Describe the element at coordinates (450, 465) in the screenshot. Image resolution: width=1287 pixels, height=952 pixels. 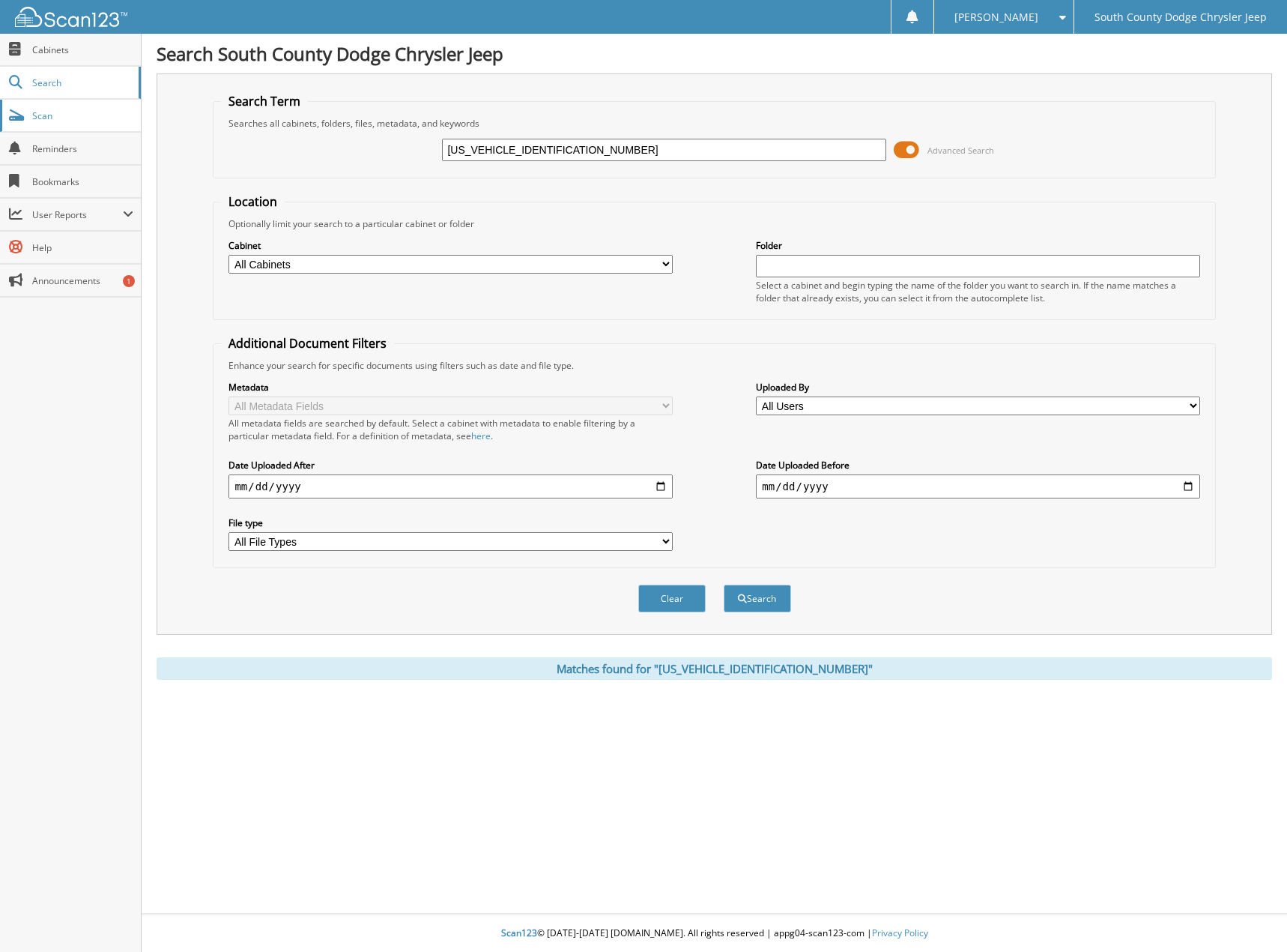
I see `label: Date Uploaded After` at that location.